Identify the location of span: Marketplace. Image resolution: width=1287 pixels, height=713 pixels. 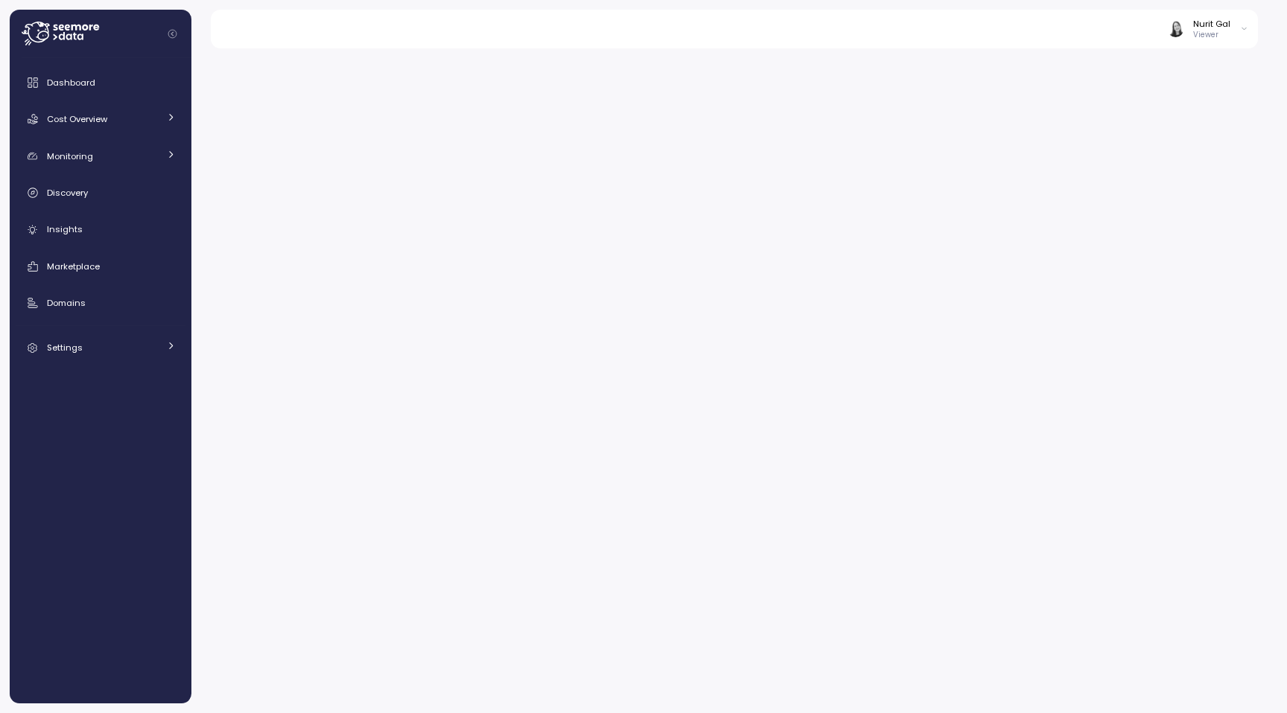
(73, 267).